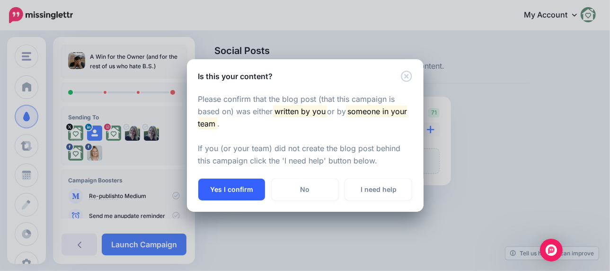  I want to click on button: Close, so click(407, 76).